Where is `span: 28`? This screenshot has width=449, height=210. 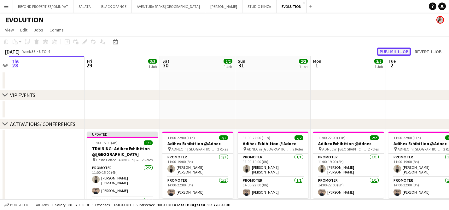
span: 28 is located at coordinates (15, 65).